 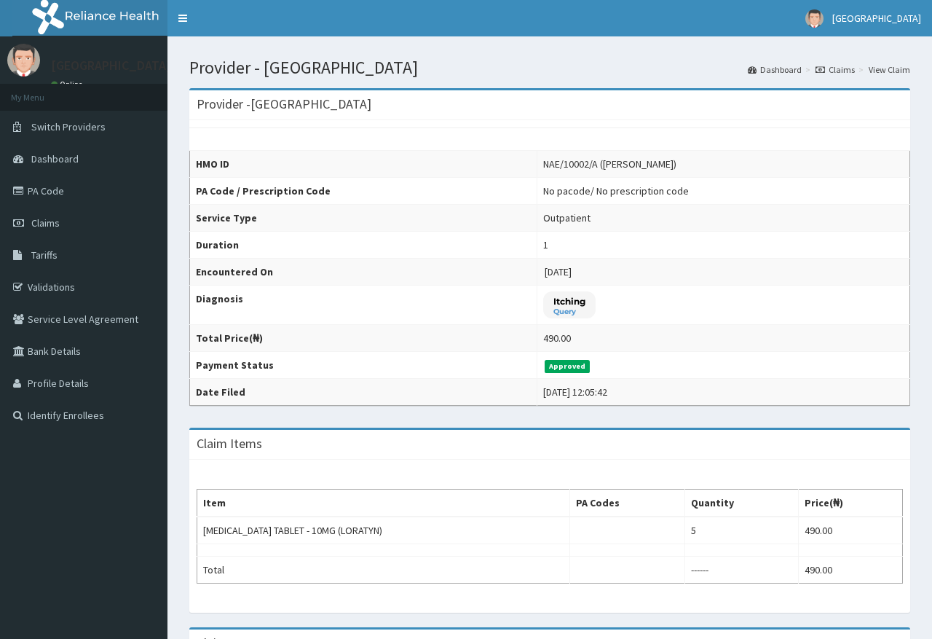 What do you see at coordinates (616, 191) in the screenshot?
I see `div: No pacode / No prescription code` at bounding box center [616, 191].